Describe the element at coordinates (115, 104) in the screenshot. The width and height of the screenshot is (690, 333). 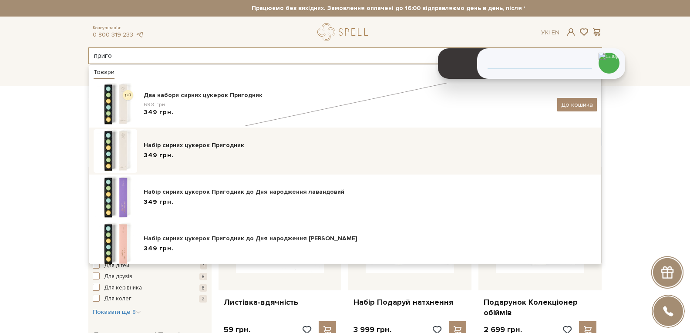
I see `img: image_2024-06-25_12-11-18-%282%29-100x100.jpg` at that location.